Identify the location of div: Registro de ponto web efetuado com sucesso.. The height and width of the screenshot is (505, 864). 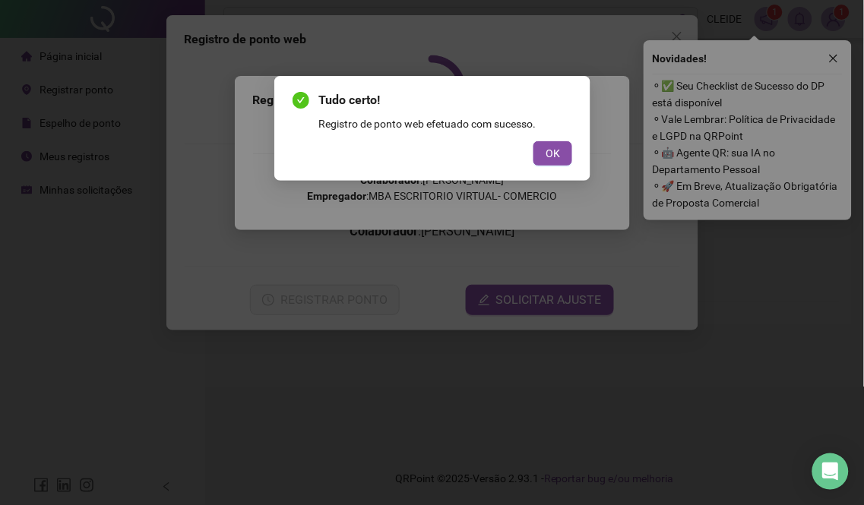
(445, 124).